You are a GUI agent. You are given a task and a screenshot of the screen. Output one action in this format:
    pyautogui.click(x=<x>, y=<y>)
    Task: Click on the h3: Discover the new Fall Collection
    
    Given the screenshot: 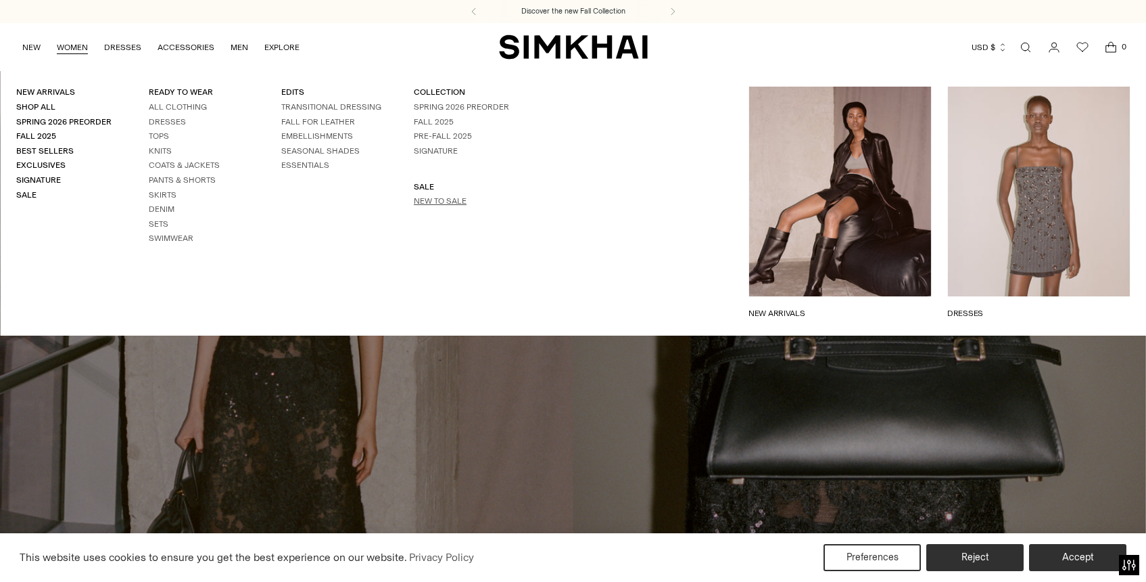 What is the action you would take?
    pyautogui.click(x=573, y=11)
    